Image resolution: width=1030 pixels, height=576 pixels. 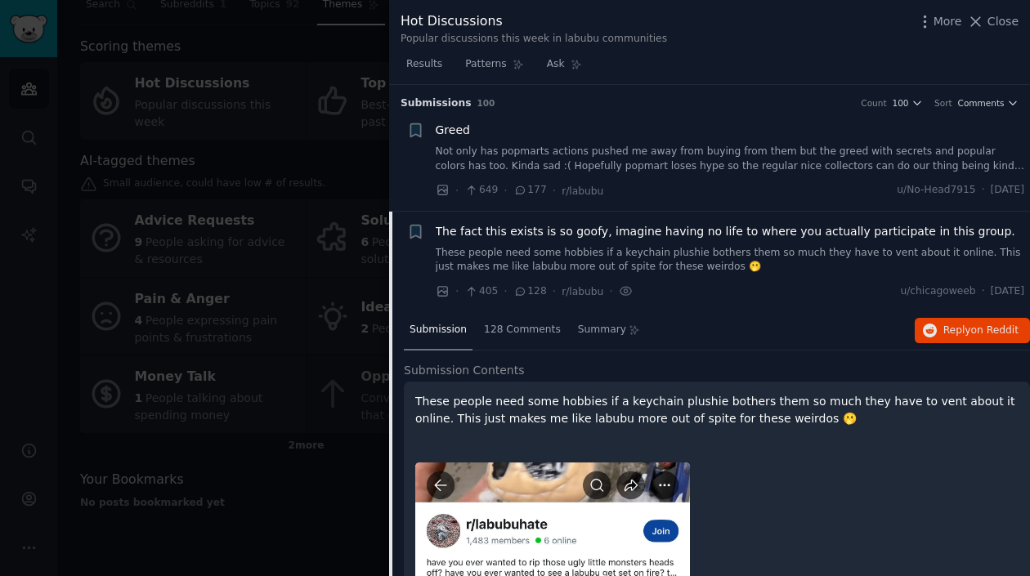 I want to click on span: Comments, so click(x=981, y=103).